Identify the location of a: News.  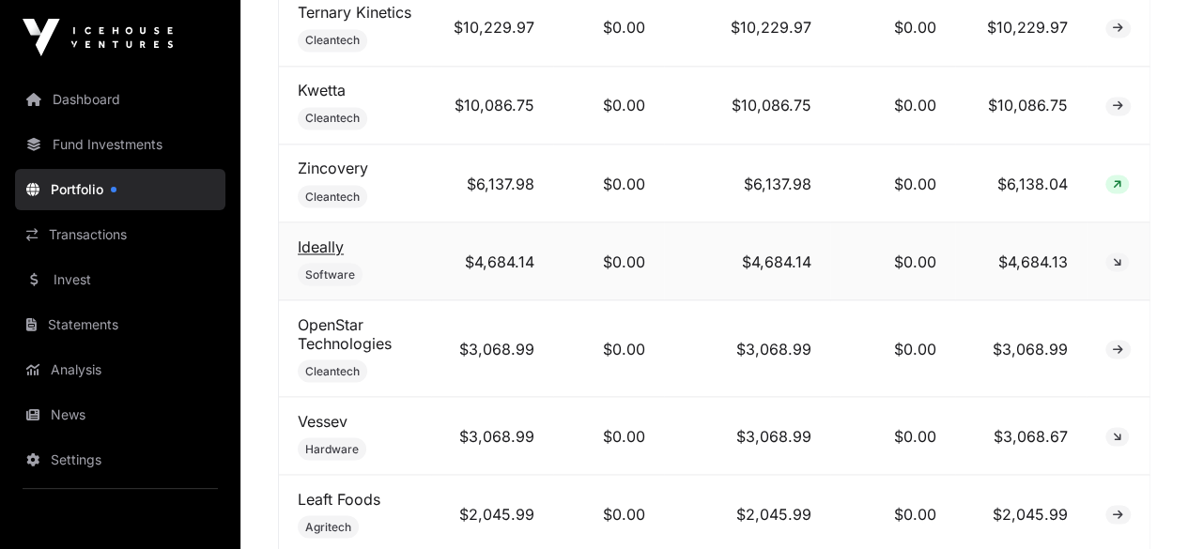
(120, 415).